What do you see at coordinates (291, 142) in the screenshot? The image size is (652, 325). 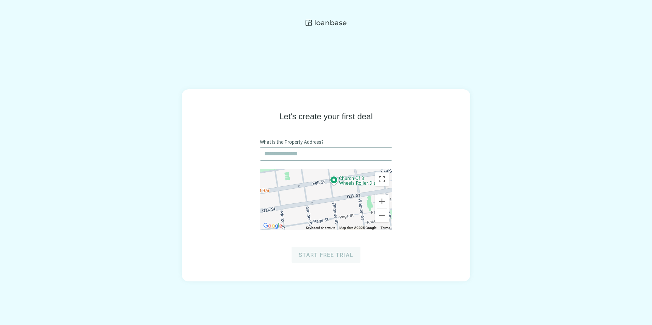 I see `span: What is the Property Address?` at bounding box center [291, 142].